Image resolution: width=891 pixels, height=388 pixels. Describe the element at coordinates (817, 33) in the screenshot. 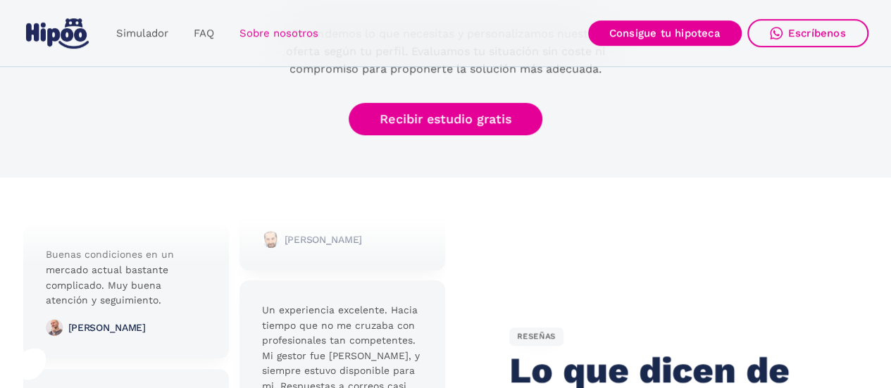

I see `div: Escríbenos` at that location.